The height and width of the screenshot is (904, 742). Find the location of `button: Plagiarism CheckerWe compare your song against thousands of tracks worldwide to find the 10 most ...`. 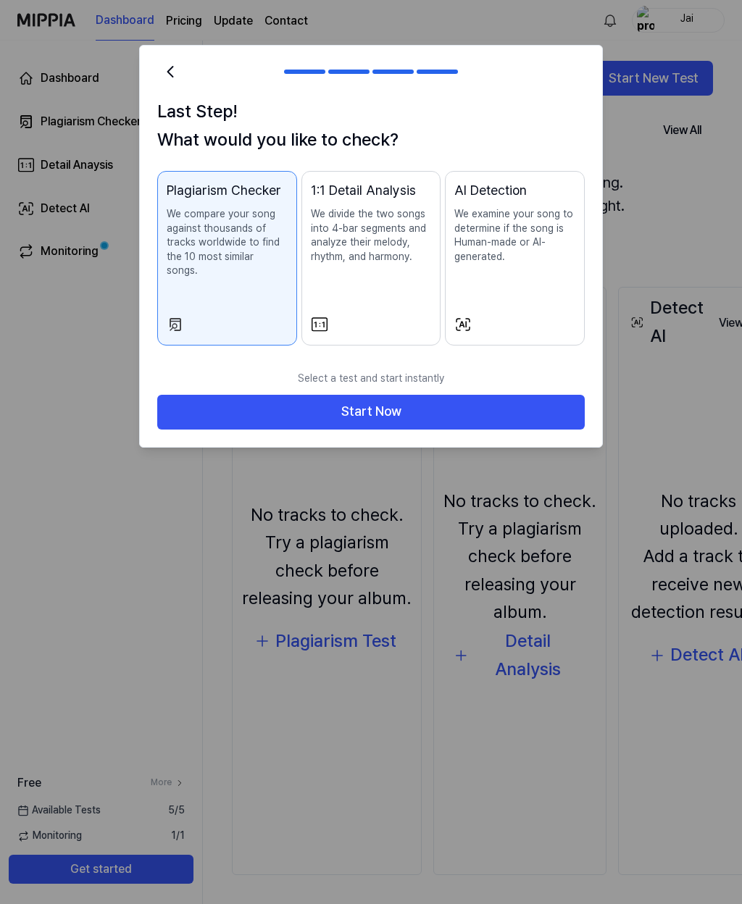

button: Plagiarism CheckerWe compare your song against thousands of tracks worldwide to find the 10 most ... is located at coordinates (227, 258).